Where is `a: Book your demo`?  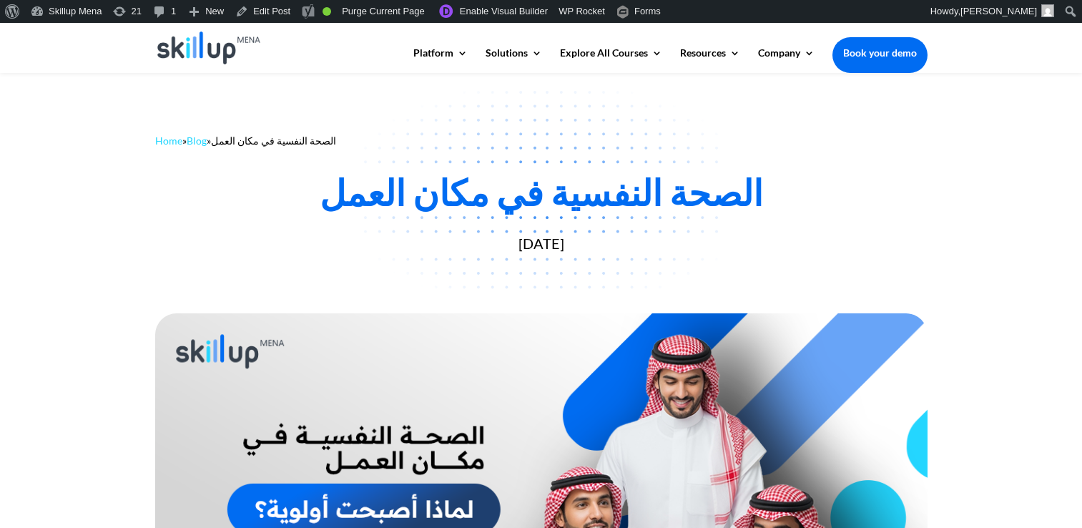 a: Book your demo is located at coordinates (879, 53).